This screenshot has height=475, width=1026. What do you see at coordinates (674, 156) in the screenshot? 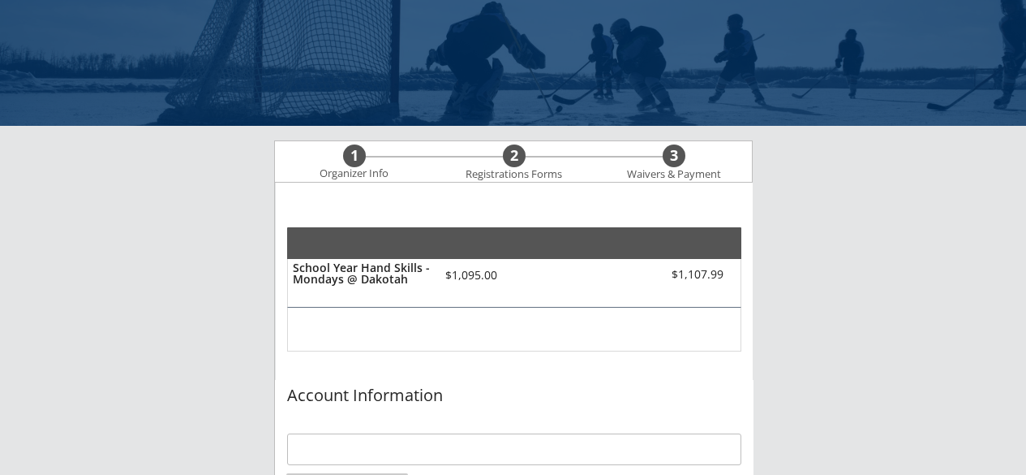
I see `div: 3` at bounding box center [674, 156].